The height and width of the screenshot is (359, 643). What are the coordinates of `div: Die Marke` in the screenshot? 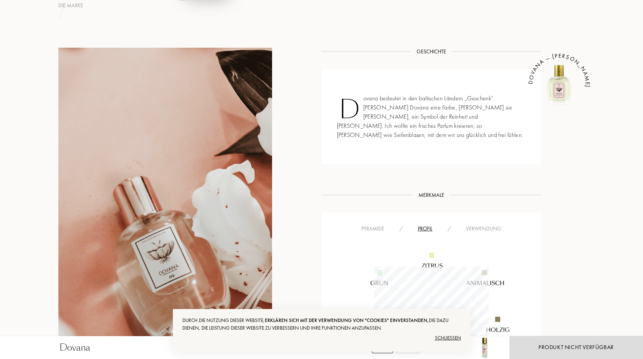 It's located at (73, 5).